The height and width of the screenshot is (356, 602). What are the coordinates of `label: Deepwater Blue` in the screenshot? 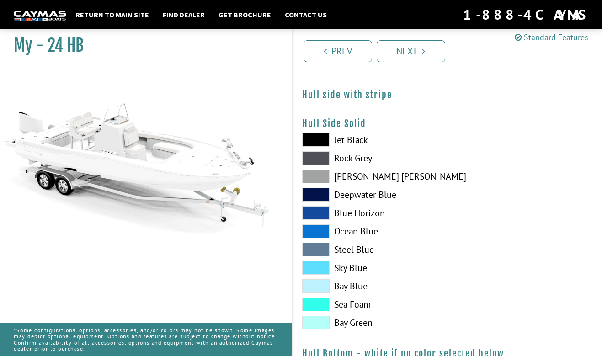 It's located at (371, 195).